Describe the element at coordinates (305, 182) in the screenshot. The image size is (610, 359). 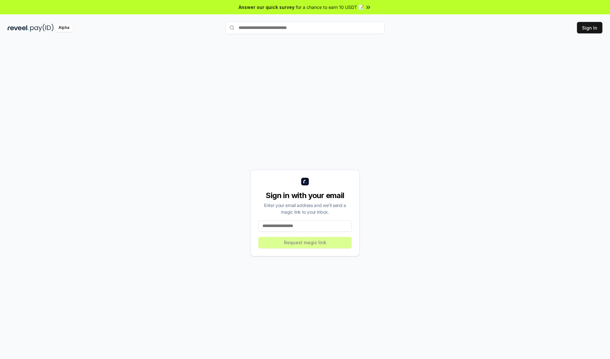
I see `img: logo_small` at that location.